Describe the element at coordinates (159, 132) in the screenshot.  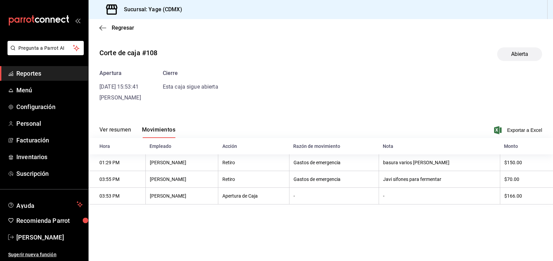
I see `button: Movimientos` at that location.